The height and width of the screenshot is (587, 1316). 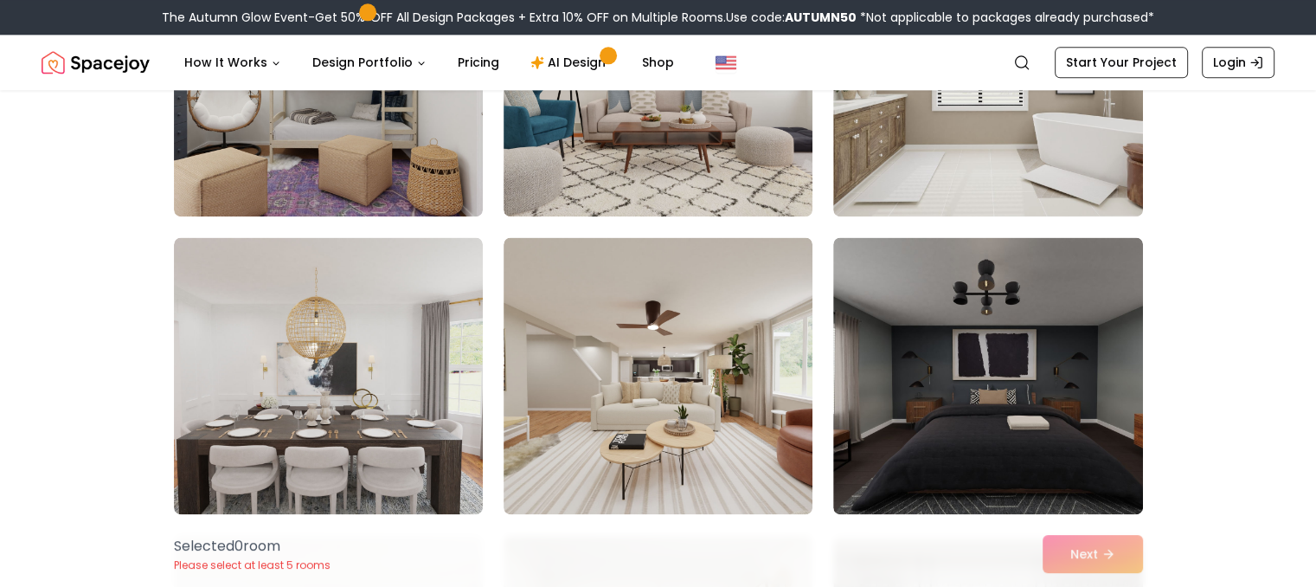 What do you see at coordinates (658, 376) in the screenshot?
I see `img: Room room-26` at bounding box center [658, 376].